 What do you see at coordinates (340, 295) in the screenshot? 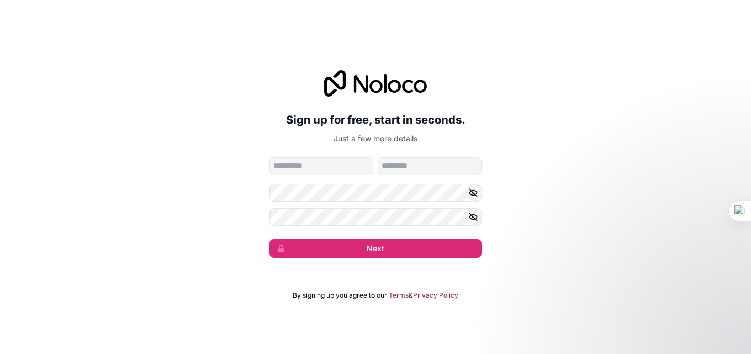
I see `span: By signing up you agree to our` at bounding box center [340, 295].